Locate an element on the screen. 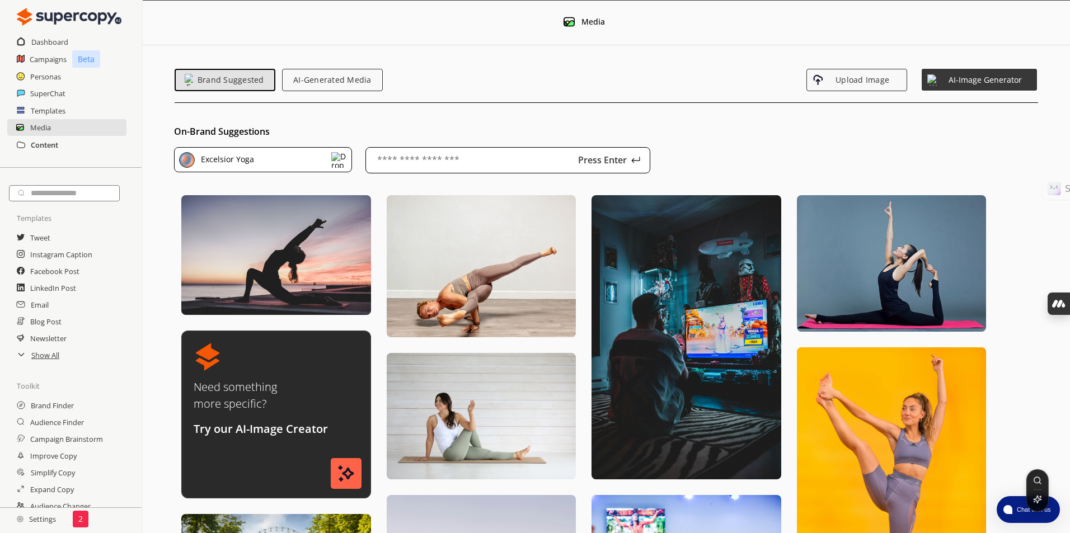  a: Newsletter is located at coordinates (48, 339).